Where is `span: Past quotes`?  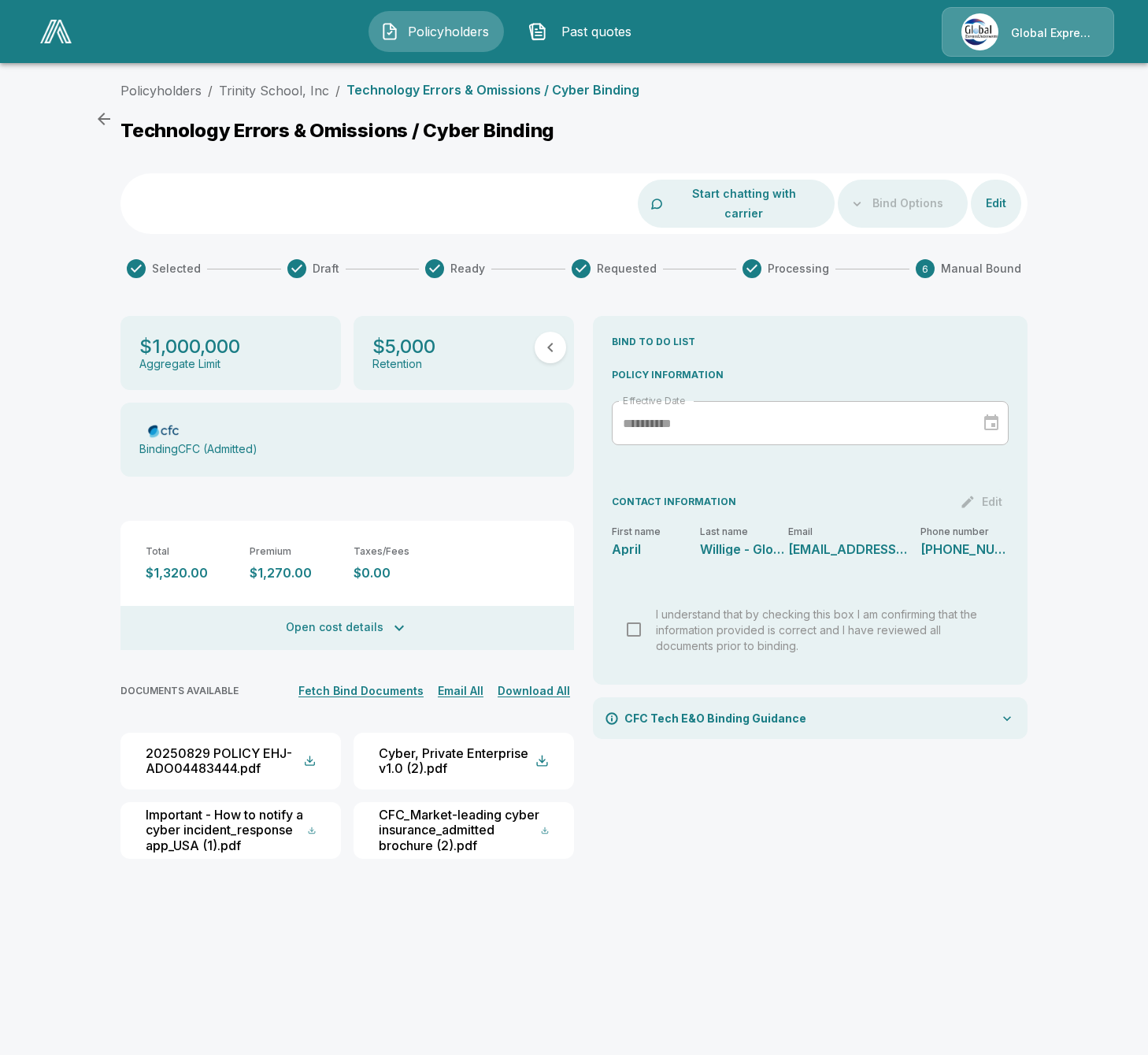
span: Past quotes is located at coordinates (597, 31).